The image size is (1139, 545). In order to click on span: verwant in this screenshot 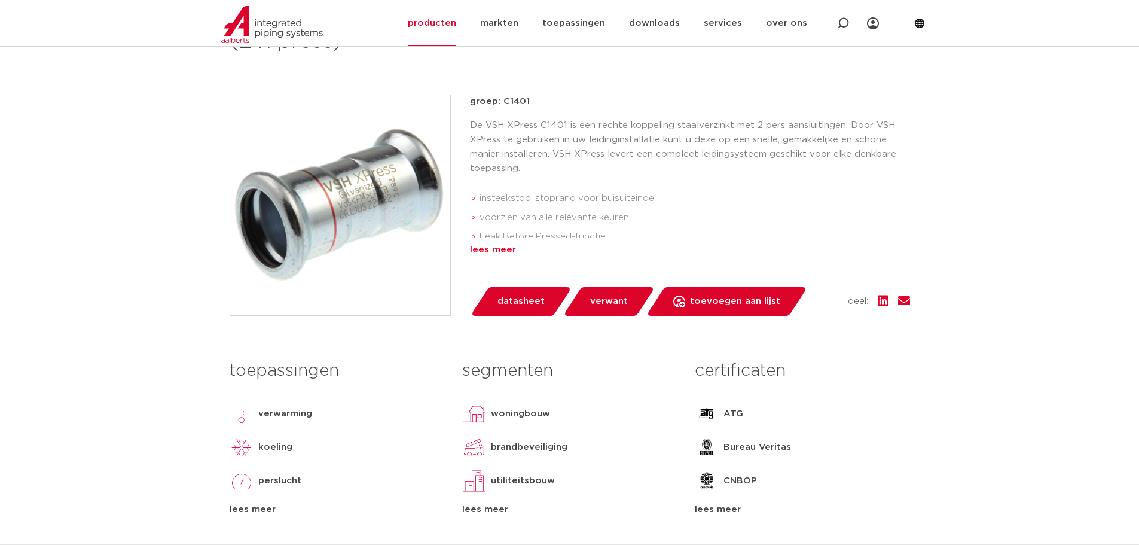, I will do `click(609, 301)`.